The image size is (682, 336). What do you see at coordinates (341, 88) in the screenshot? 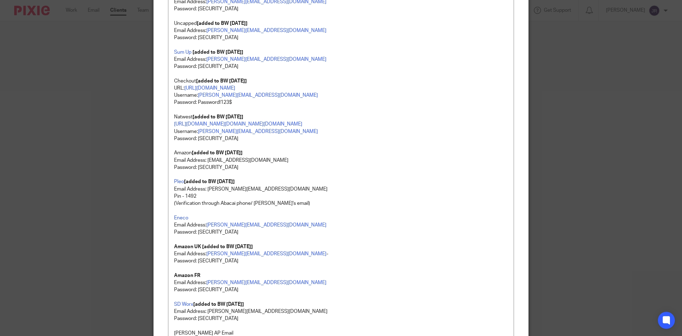
I see `p: Checkout URL: Username: Password: Password!123$` at bounding box center [341, 88].